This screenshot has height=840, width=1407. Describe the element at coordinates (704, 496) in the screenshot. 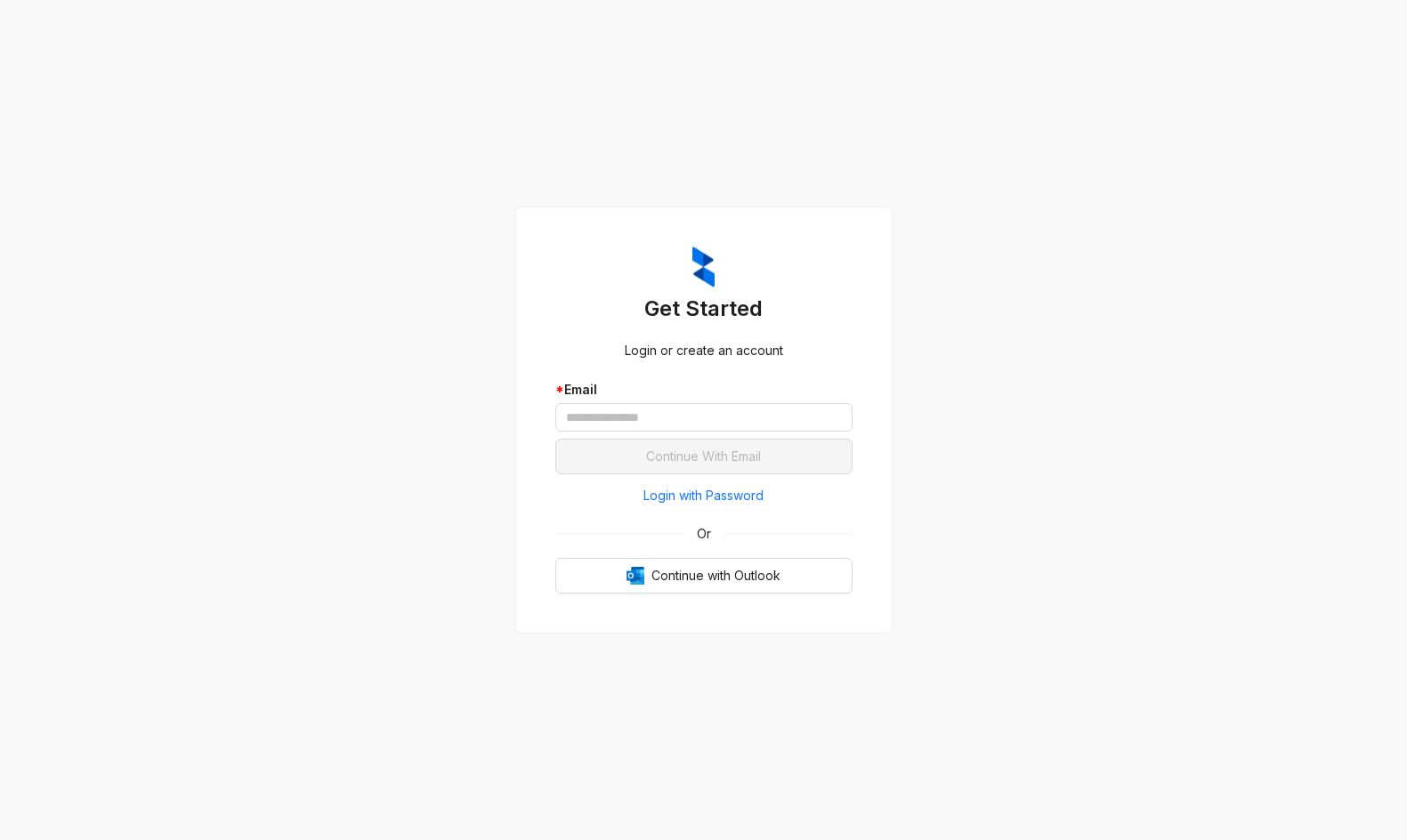

I see `button: Login with Password` at that location.